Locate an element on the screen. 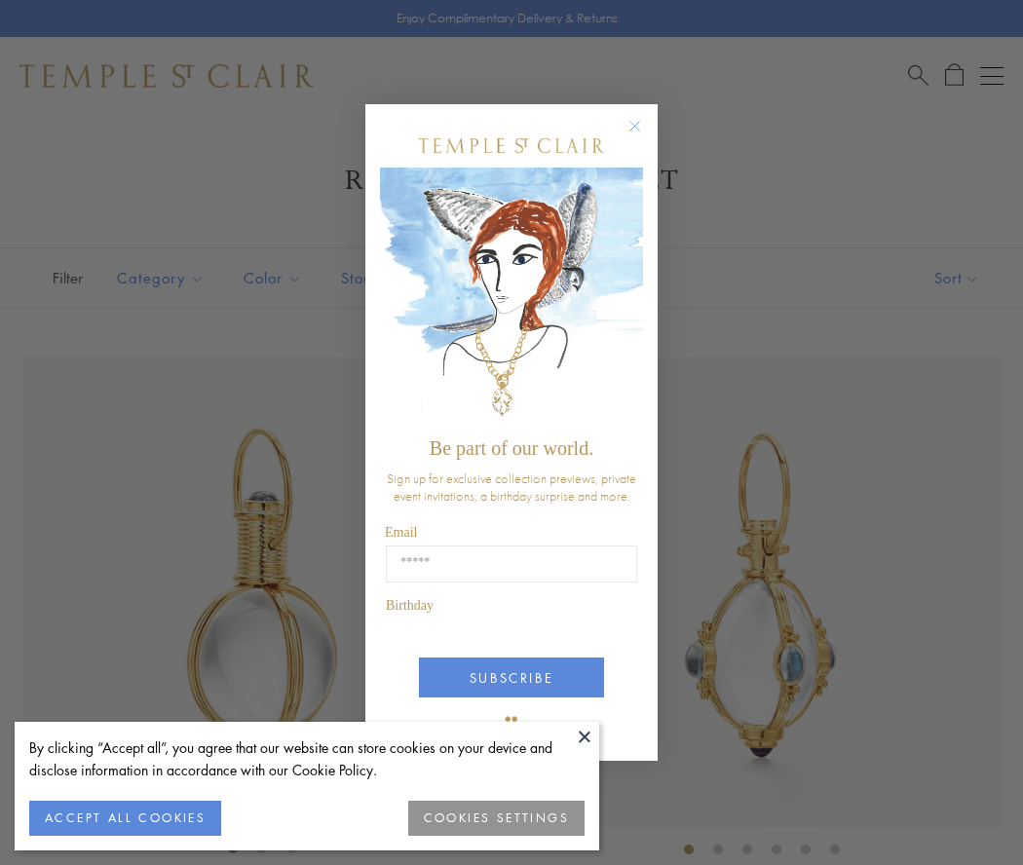 This screenshot has width=1023, height=865. button: COOKIES SETTINGS is located at coordinates (496, 819).